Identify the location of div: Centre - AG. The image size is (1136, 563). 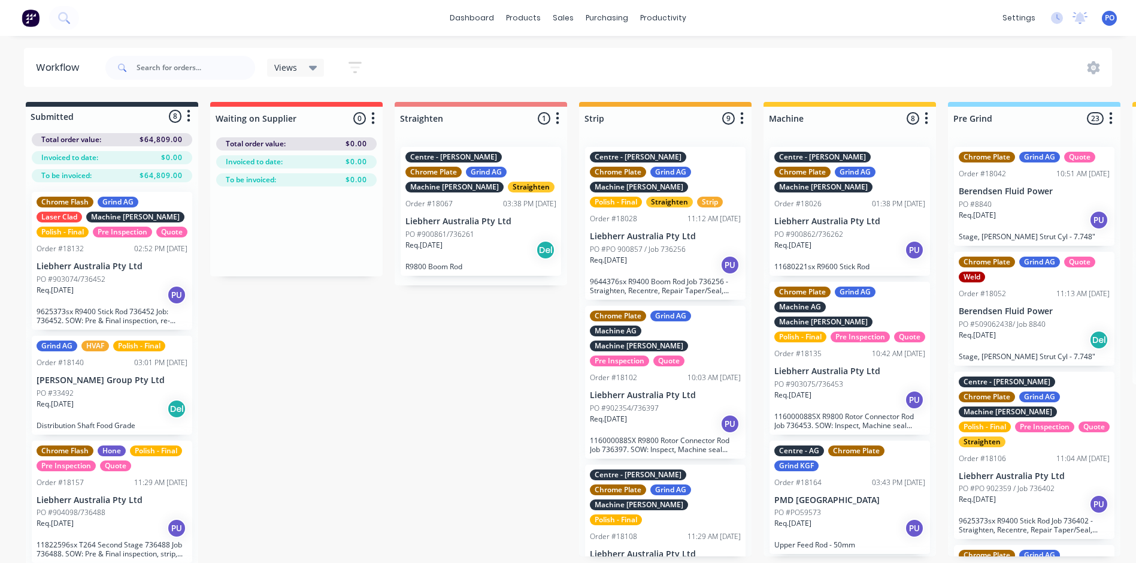
(799, 451).